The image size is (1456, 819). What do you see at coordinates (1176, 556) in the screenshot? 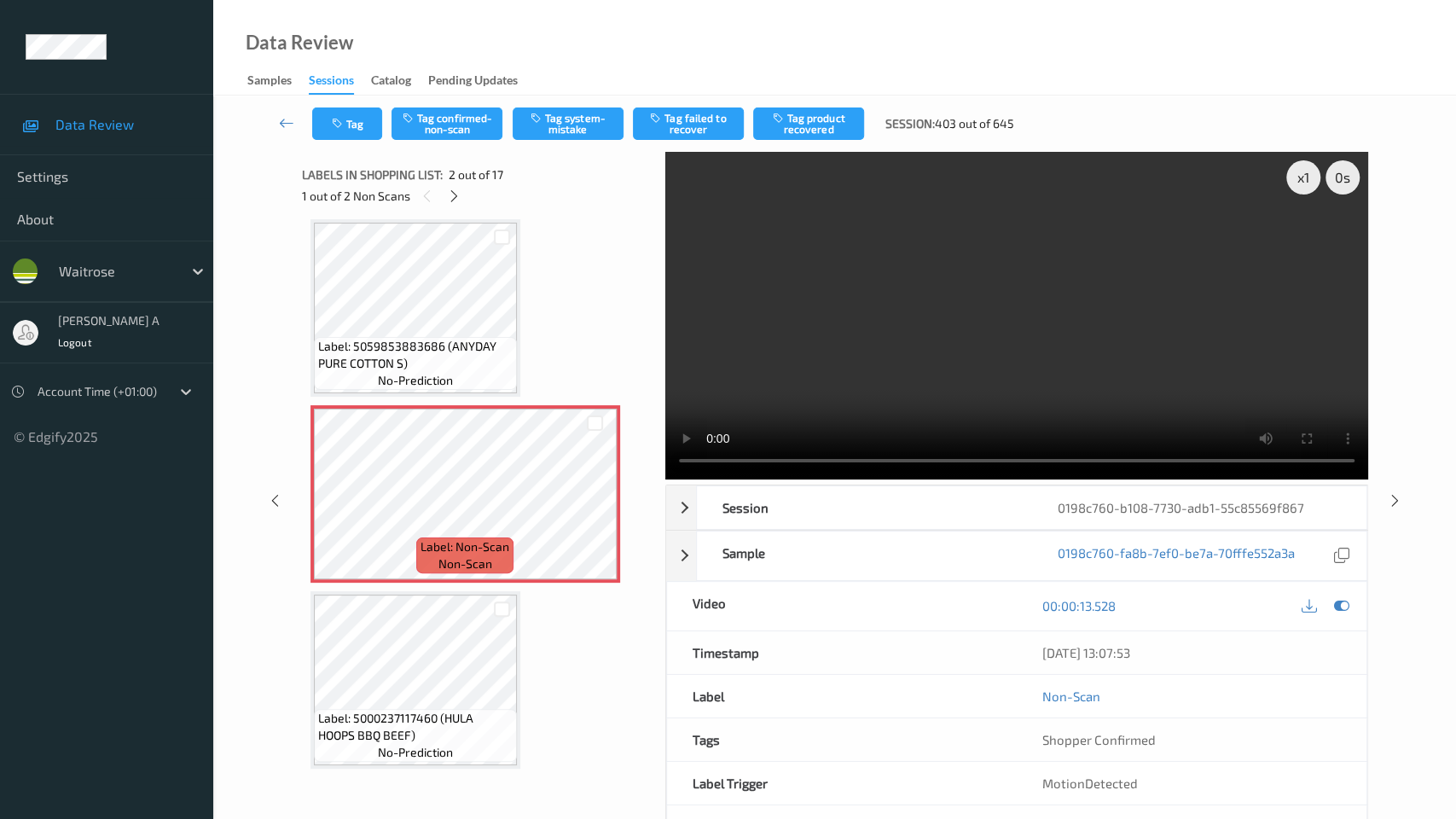
I see `a: 0198c760-fa8b-7ef0-be7a-70fffe552a3a` at bounding box center [1176, 556].